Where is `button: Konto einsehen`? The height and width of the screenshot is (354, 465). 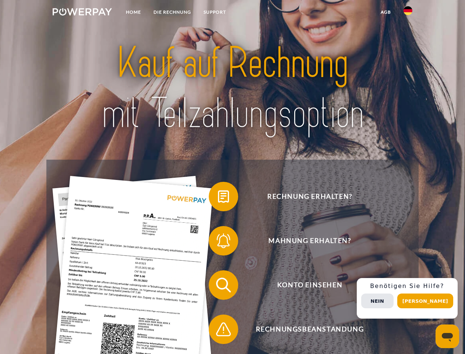 button: Konto einsehen is located at coordinates (305, 285).